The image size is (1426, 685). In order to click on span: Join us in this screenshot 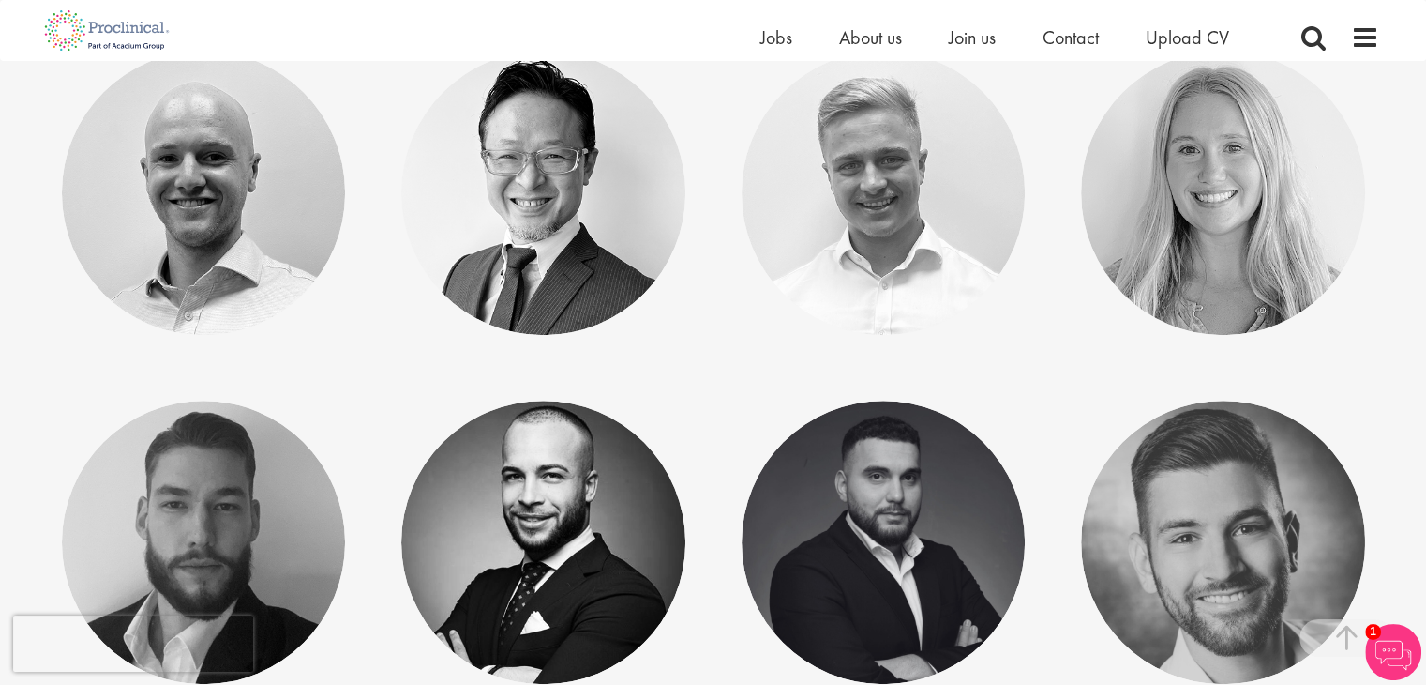, I will do `click(972, 38)`.